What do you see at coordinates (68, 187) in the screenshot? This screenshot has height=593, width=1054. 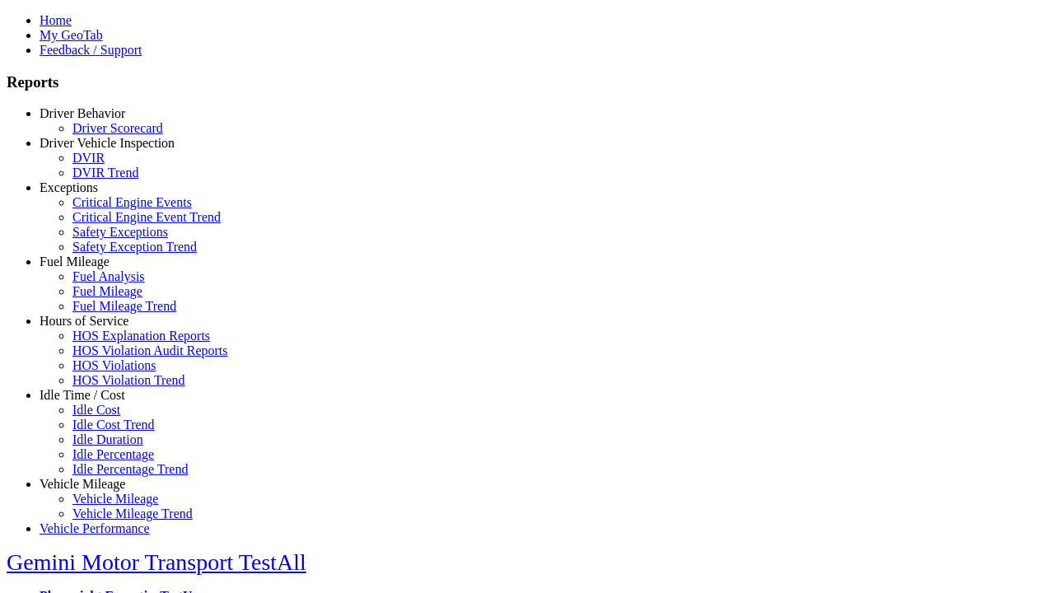 I see `a: Exceptions` at bounding box center [68, 187].